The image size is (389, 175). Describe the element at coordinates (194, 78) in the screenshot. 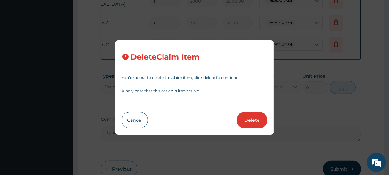

I see `p: You’re about to delete this claim item , click delete to continue.` at that location.